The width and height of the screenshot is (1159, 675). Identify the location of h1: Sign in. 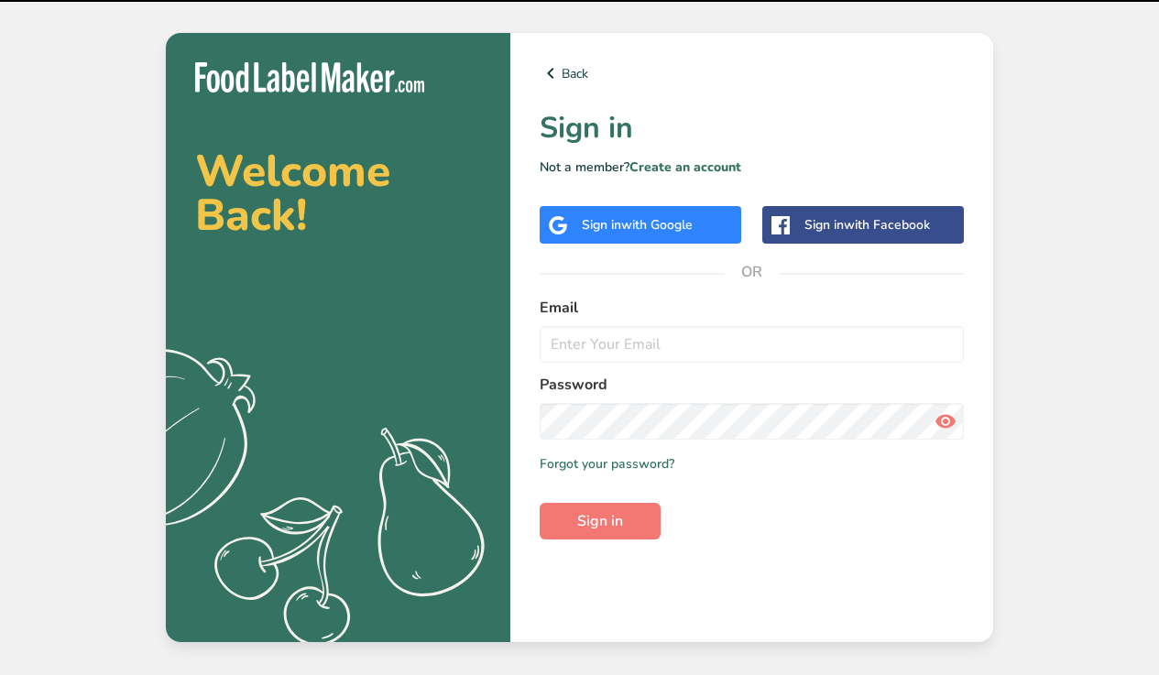
(751, 128).